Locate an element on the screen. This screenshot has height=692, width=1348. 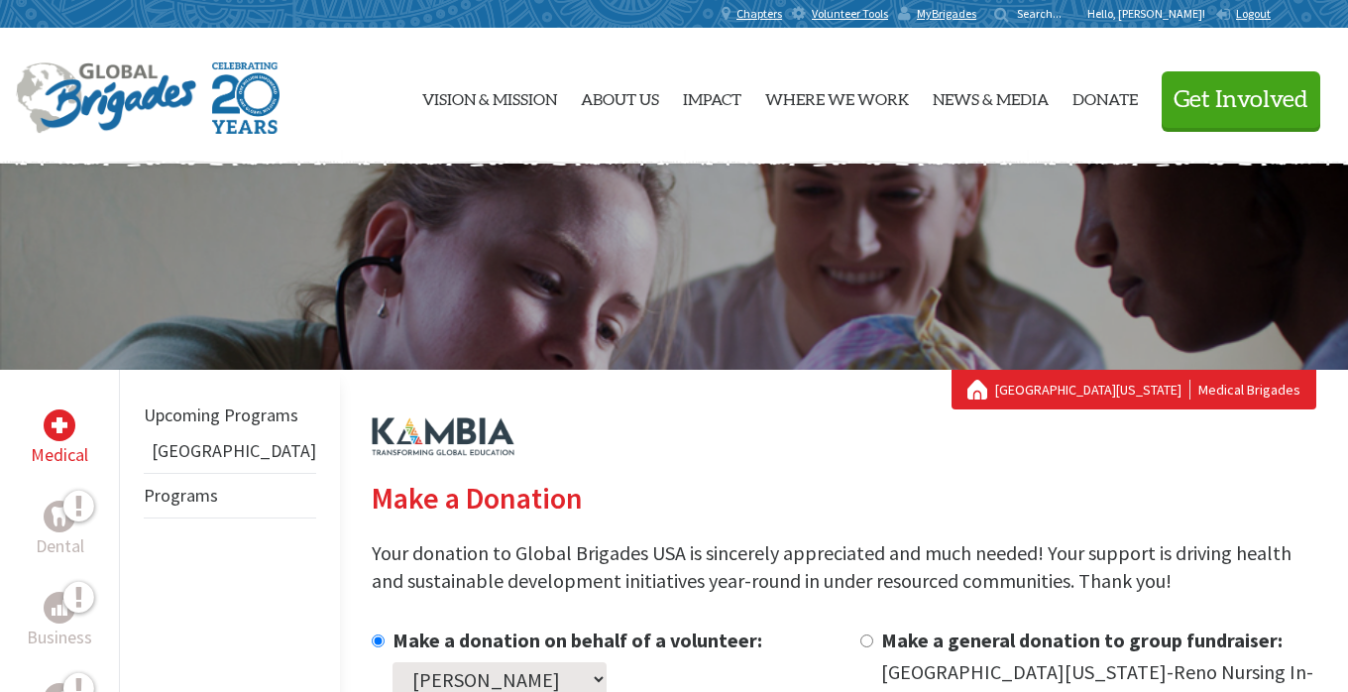
a: BusinessBusiness is located at coordinates (59, 621).